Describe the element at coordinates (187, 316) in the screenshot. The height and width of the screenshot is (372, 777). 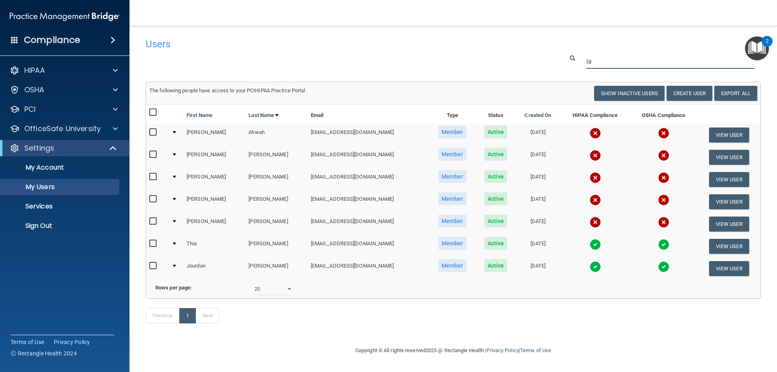
I see `a: 1` at that location.